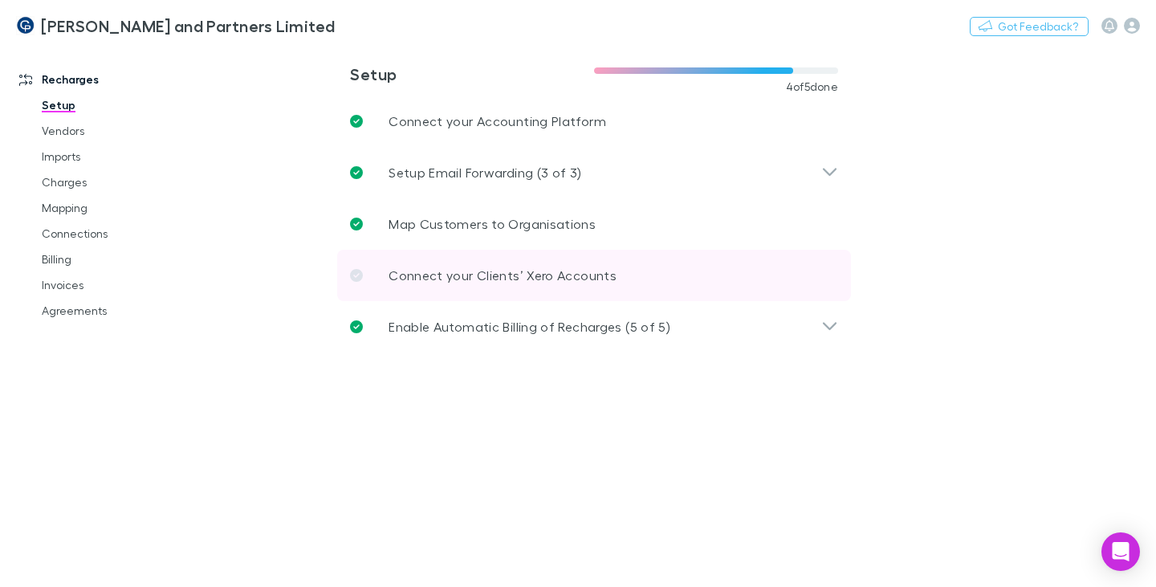 Image resolution: width=1156 pixels, height=587 pixels. I want to click on div: Open Intercom Messenger, so click(1120, 551).